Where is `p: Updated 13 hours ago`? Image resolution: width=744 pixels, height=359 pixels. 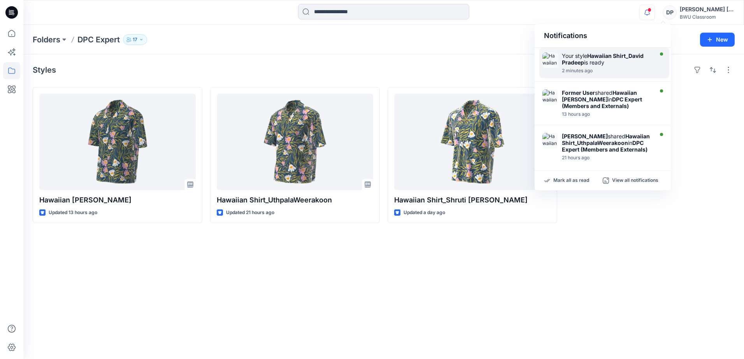
p: Updated 13 hours ago is located at coordinates (73, 213).